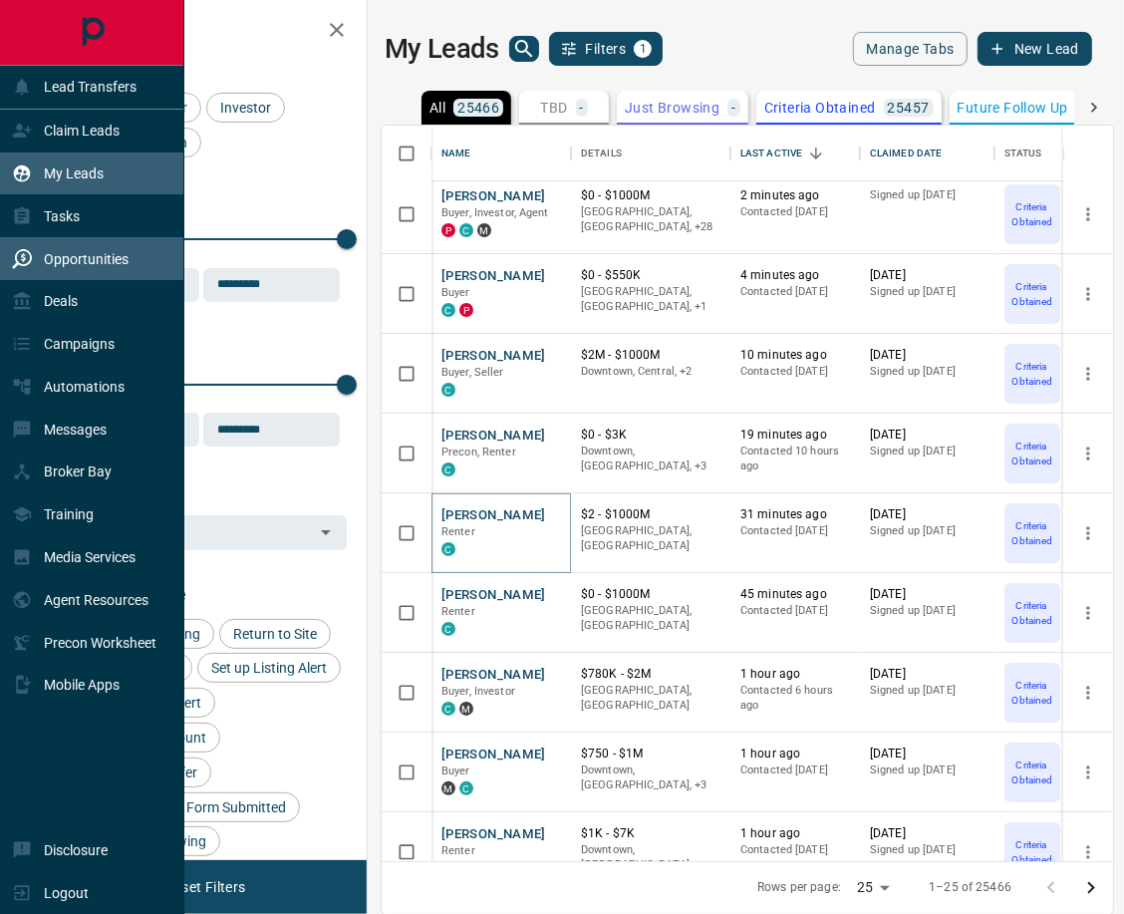 The height and width of the screenshot is (914, 1124). Describe the element at coordinates (795, 833) in the screenshot. I see `p: 1 hour ago` at that location.